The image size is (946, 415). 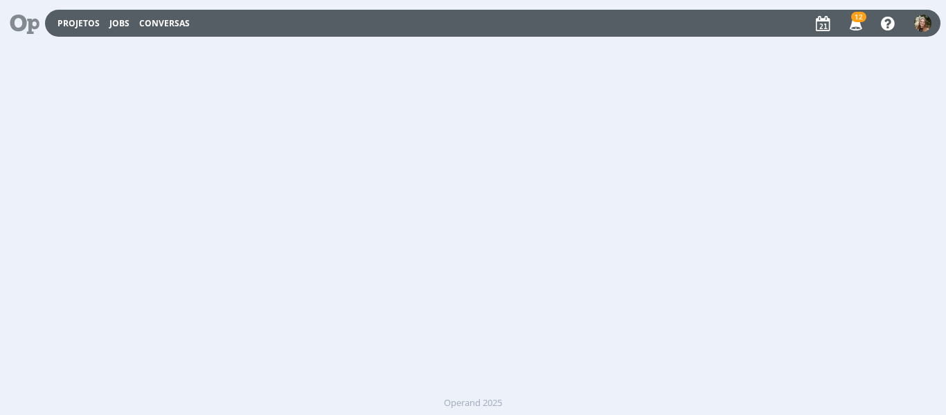 I want to click on a: Conversas, so click(x=164, y=23).